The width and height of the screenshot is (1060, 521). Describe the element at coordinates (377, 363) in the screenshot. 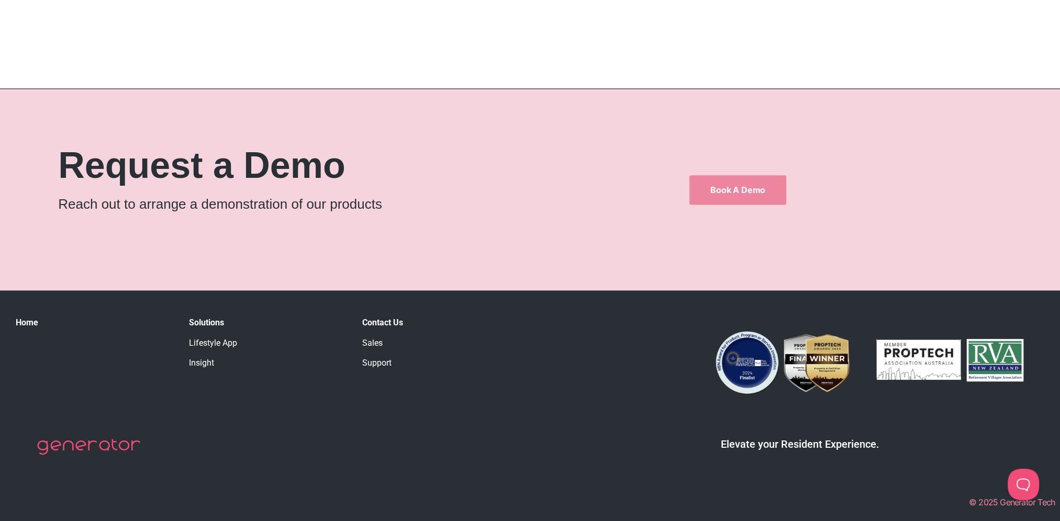

I see `a: Support` at that location.